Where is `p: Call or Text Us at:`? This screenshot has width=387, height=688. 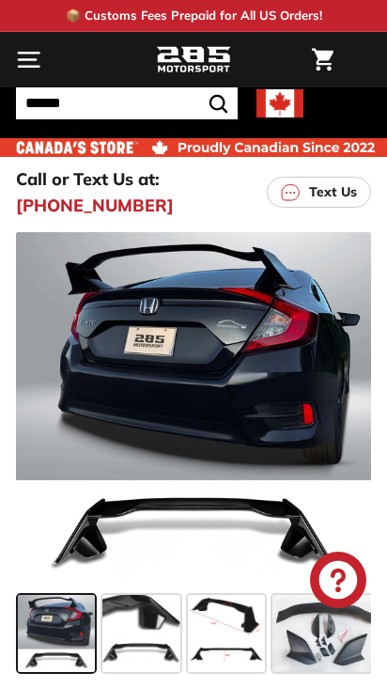 p: Call or Text Us at: is located at coordinates (87, 179).